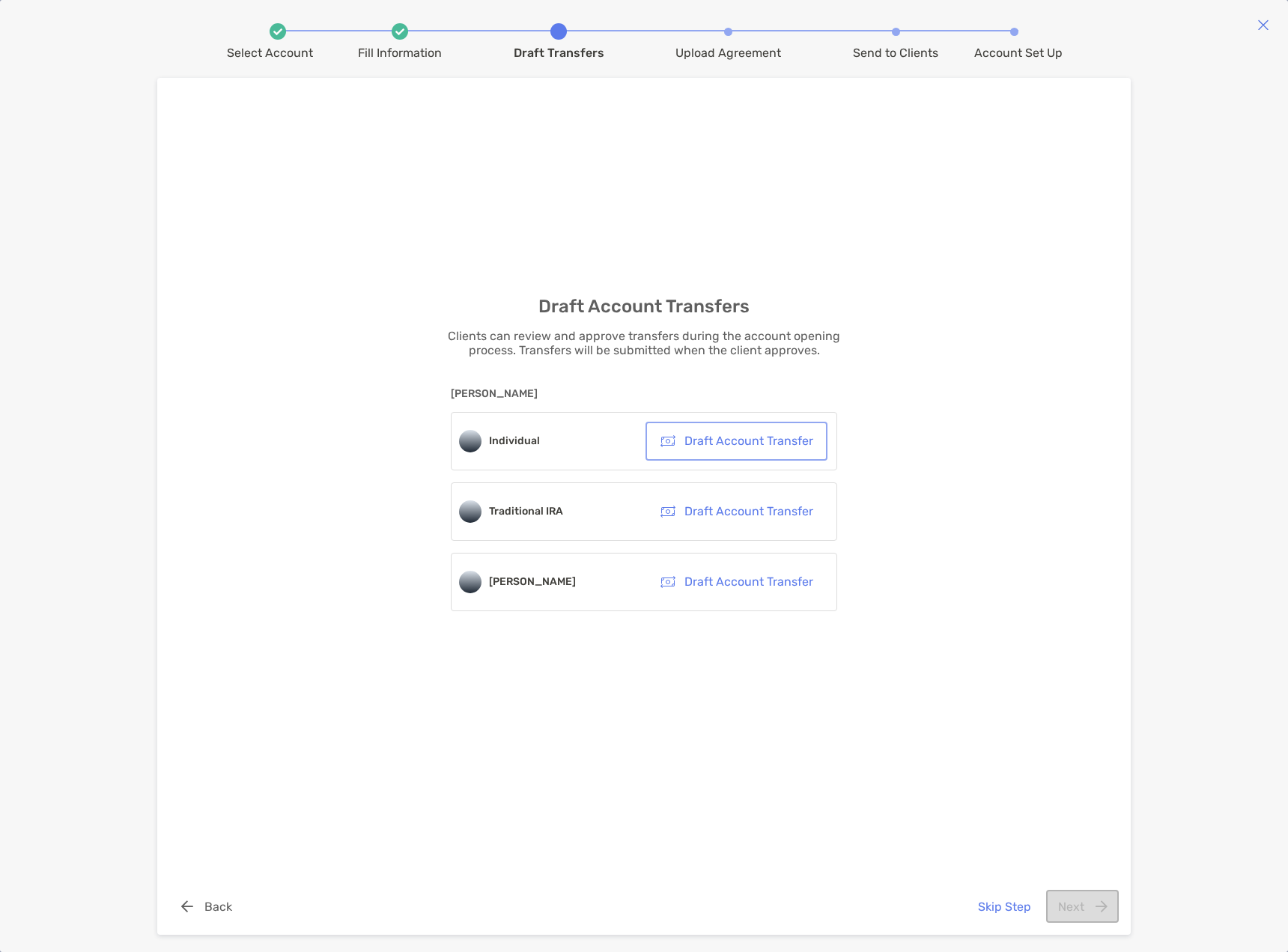  Describe the element at coordinates (206, 906) in the screenshot. I see `button: Back` at that location.